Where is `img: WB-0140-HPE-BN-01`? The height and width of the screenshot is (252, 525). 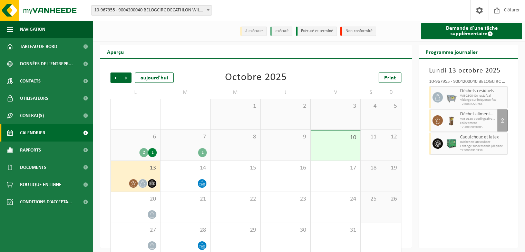 img: WB-0140-HPE-BN-01 is located at coordinates (451, 120).